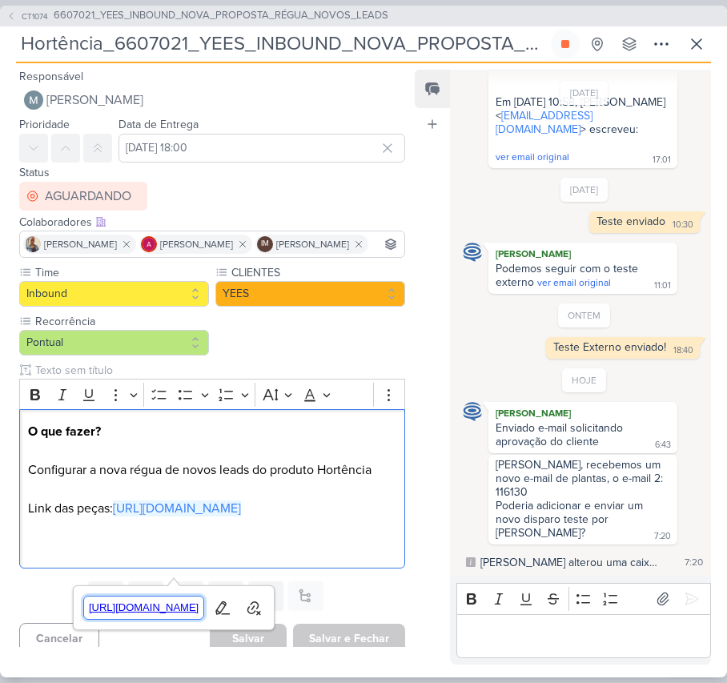 This screenshot has width=727, height=683. What do you see at coordinates (282, 44) in the screenshot?
I see `input: Kard Sem Título` at bounding box center [282, 44].